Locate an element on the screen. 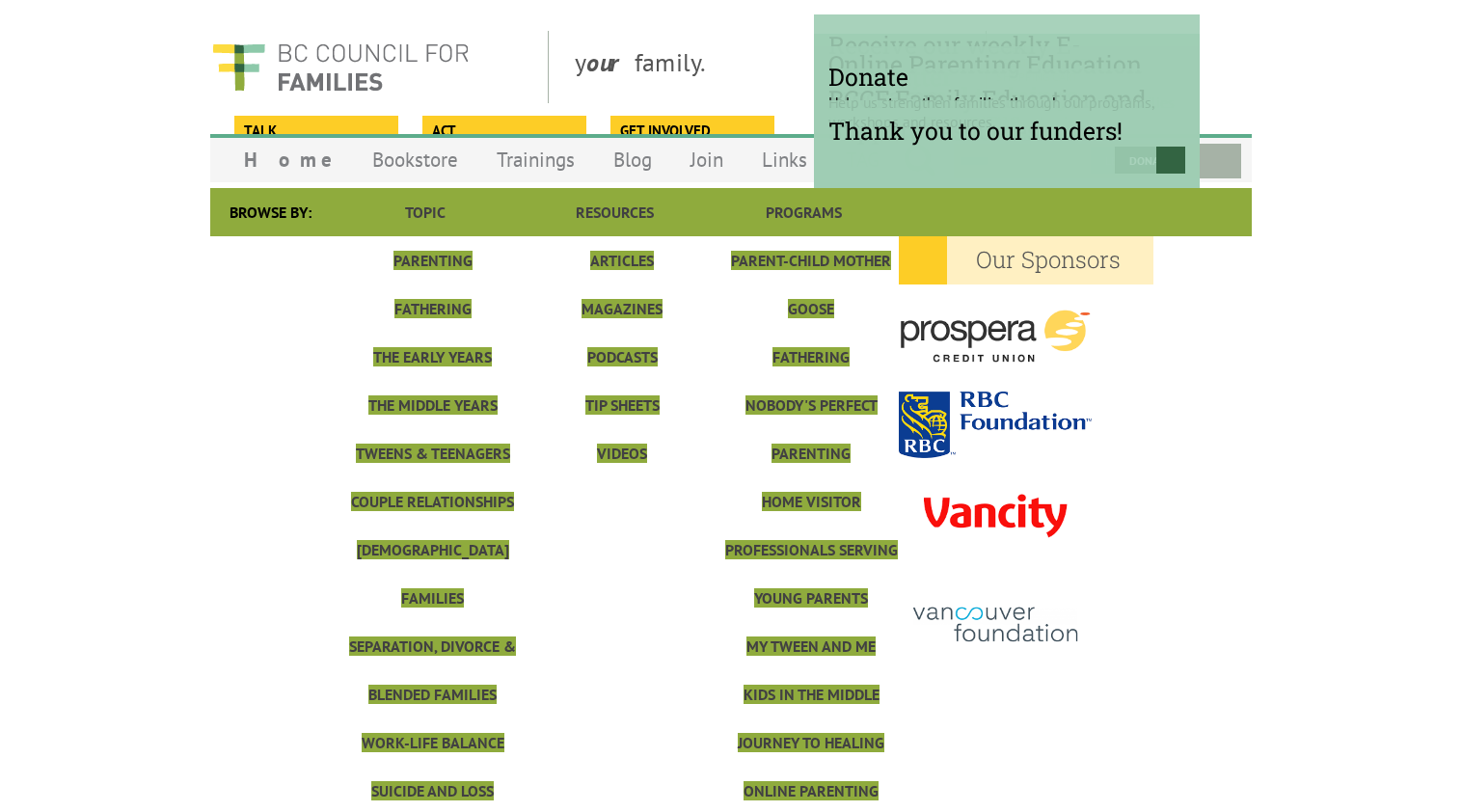 The width and height of the screenshot is (1462, 812). a: The Middle Years is located at coordinates (433, 405).